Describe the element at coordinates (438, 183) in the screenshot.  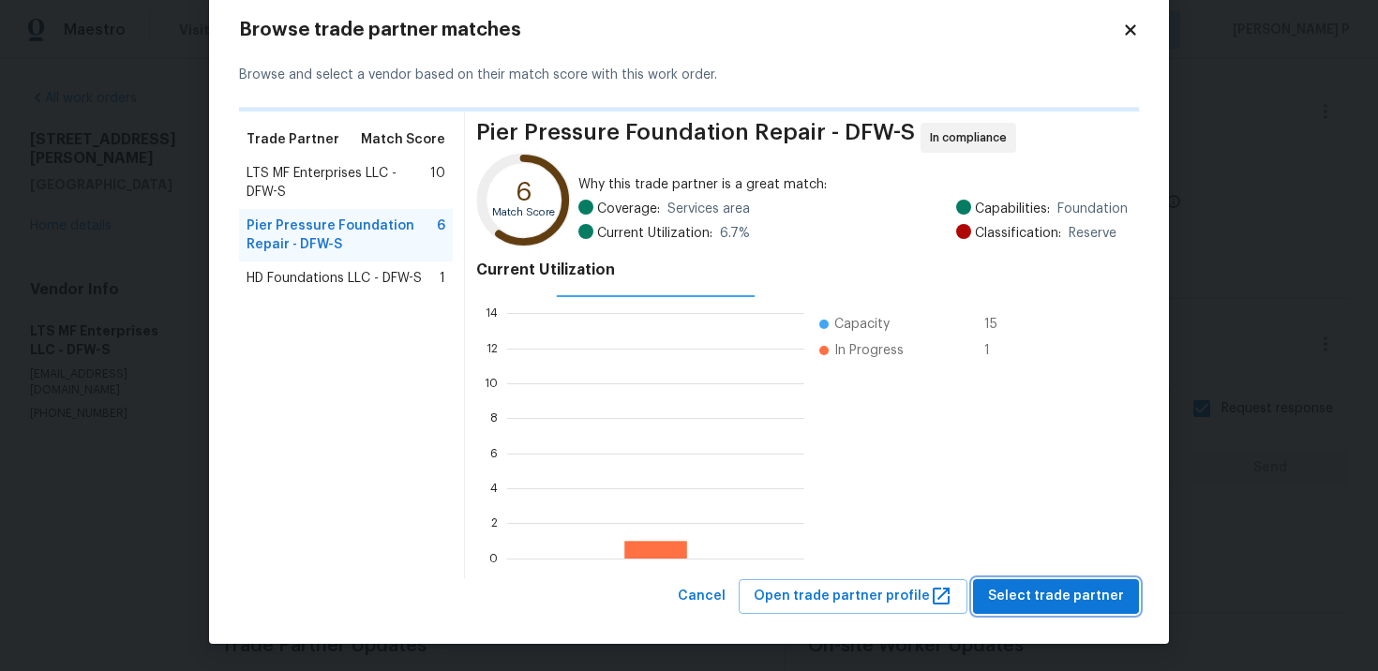
I see `span: 10` at that location.